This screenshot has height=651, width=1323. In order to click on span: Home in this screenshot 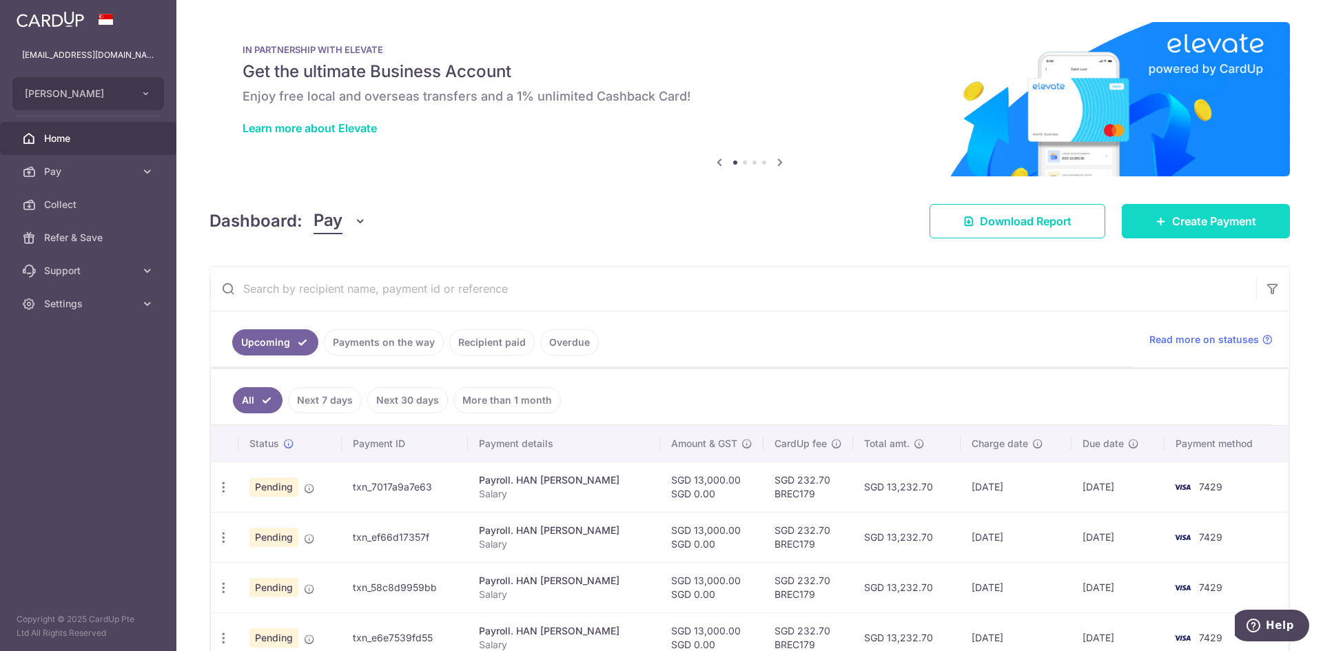, I will do `click(90, 139)`.